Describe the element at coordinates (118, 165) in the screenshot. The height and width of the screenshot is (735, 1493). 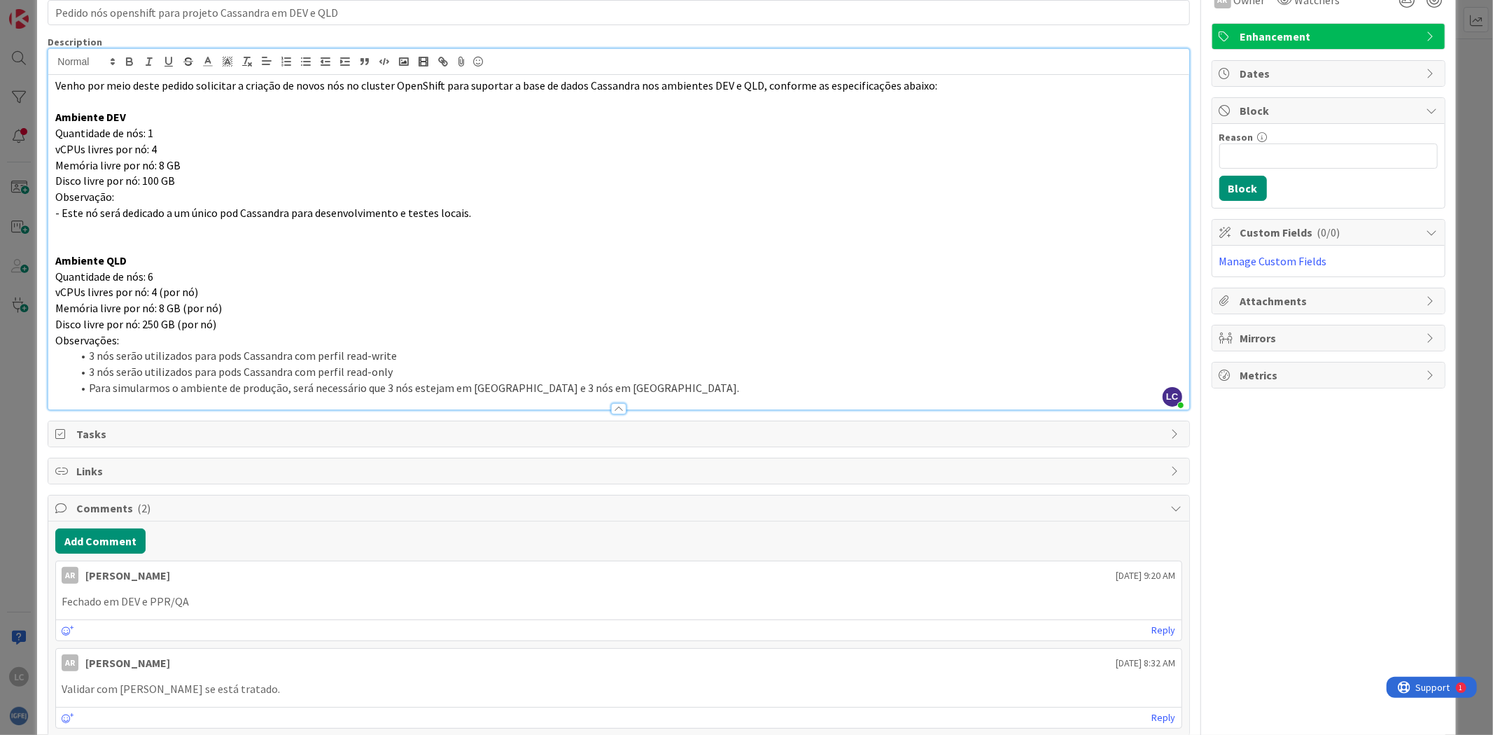
I see `span: Memória livre por nó: 8 GB` at that location.